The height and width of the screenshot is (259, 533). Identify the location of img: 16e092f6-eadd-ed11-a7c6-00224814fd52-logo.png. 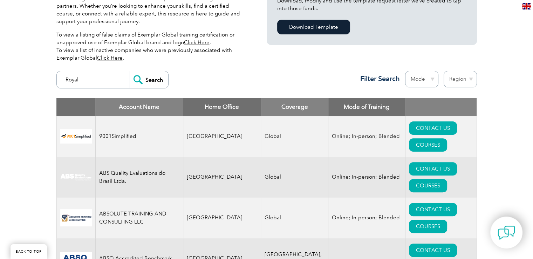
(76, 217).